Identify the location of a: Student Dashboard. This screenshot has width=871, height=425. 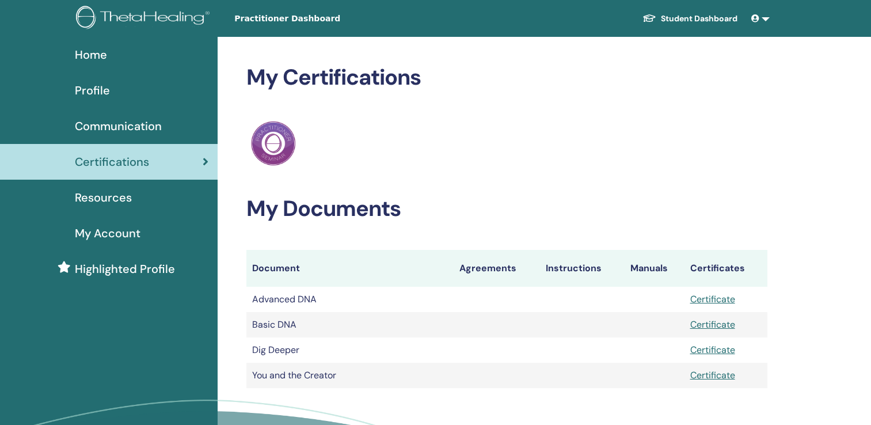
(690, 18).